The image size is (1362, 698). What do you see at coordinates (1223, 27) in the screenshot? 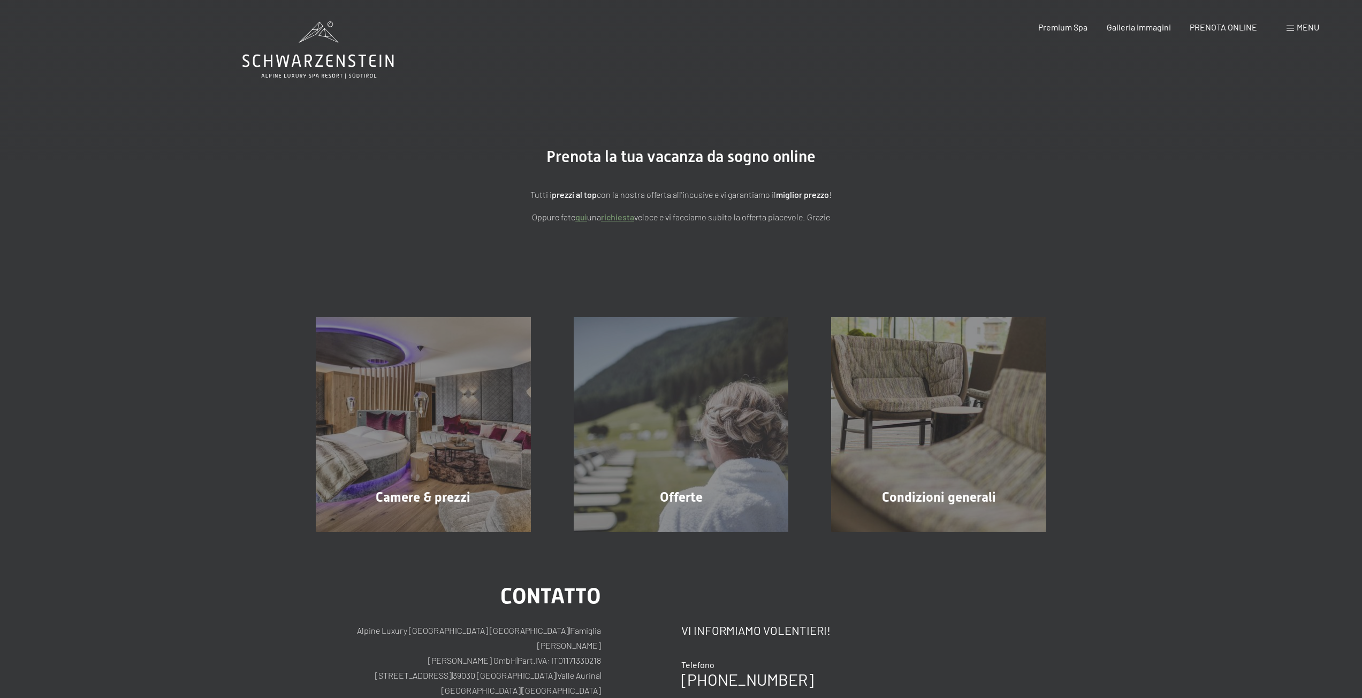
I see `span: PRENOTA ONLINE` at bounding box center [1223, 27].